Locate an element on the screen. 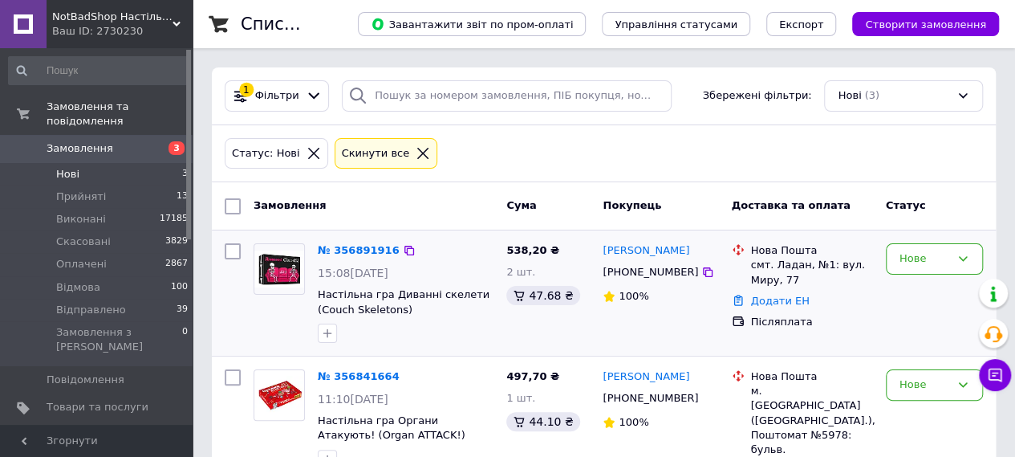  a: № 356841664 is located at coordinates (359, 376).